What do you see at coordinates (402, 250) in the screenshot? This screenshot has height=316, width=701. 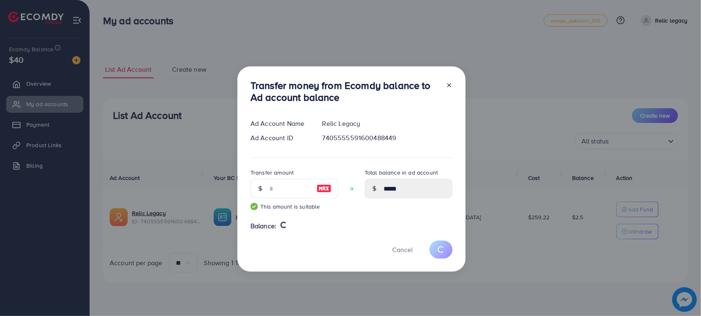 I see `span: Cancel` at bounding box center [402, 250].